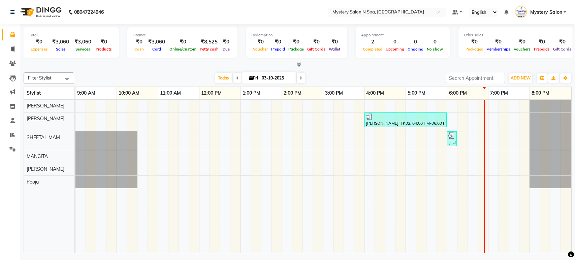  Describe the element at coordinates (61, 49) in the screenshot. I see `span: Sales` at that location.